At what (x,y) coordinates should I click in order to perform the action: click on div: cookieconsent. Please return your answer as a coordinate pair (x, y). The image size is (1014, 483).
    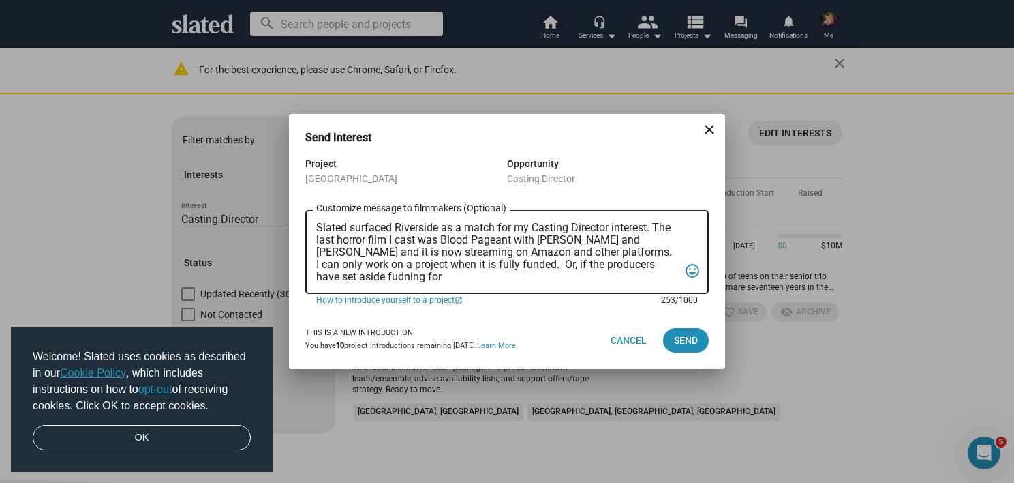
    Looking at the image, I should click on (142, 399).